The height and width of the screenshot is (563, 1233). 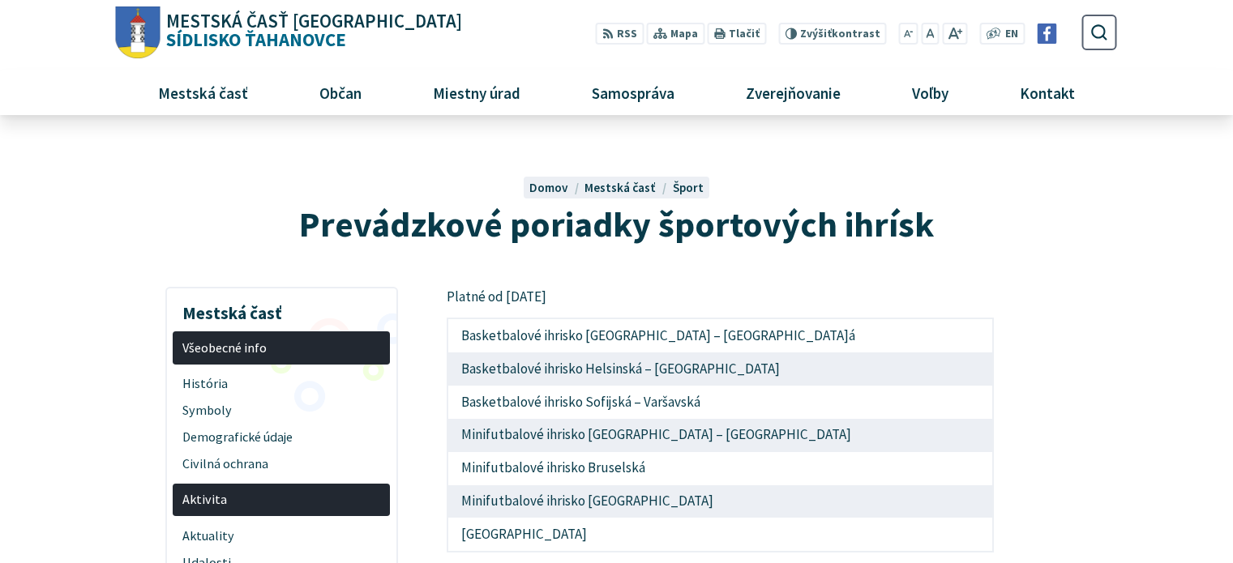 What do you see at coordinates (744, 34) in the screenshot?
I see `span: Tlačiť` at bounding box center [744, 34].